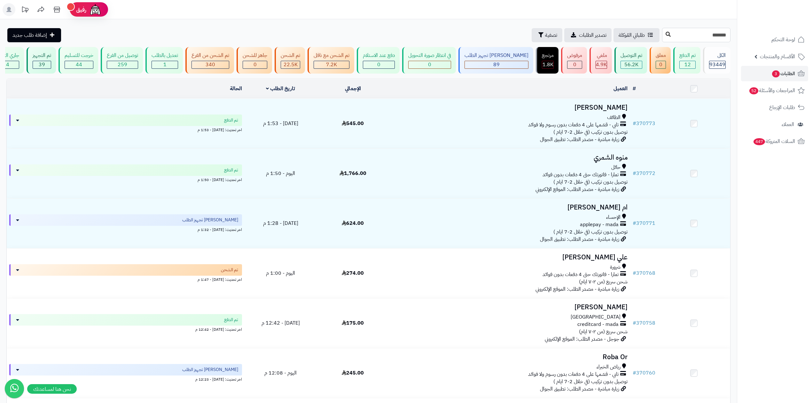  I want to click on div: 7223, so click(332, 65).